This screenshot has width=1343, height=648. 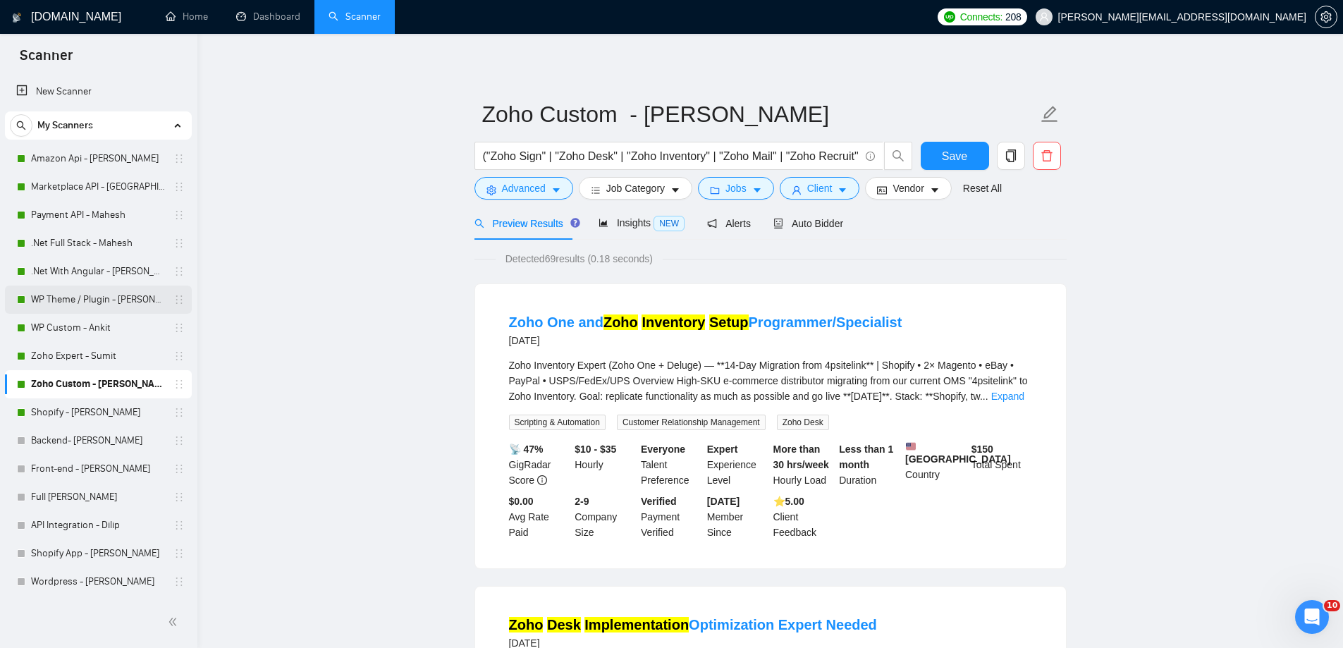 I want to click on span: Scripting & Automation, so click(x=557, y=422).